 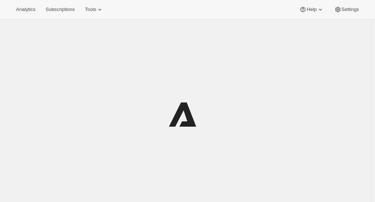 I want to click on button: Subscriptions, so click(x=60, y=9).